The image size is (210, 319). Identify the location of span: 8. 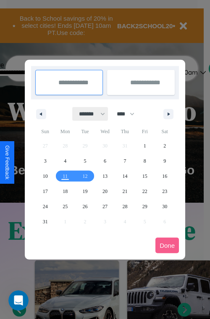
(145, 161).